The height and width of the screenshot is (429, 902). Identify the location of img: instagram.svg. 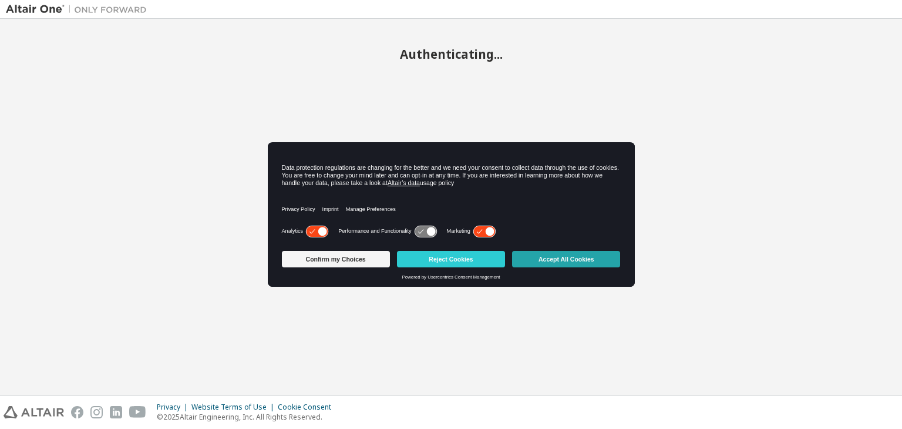
(96, 412).